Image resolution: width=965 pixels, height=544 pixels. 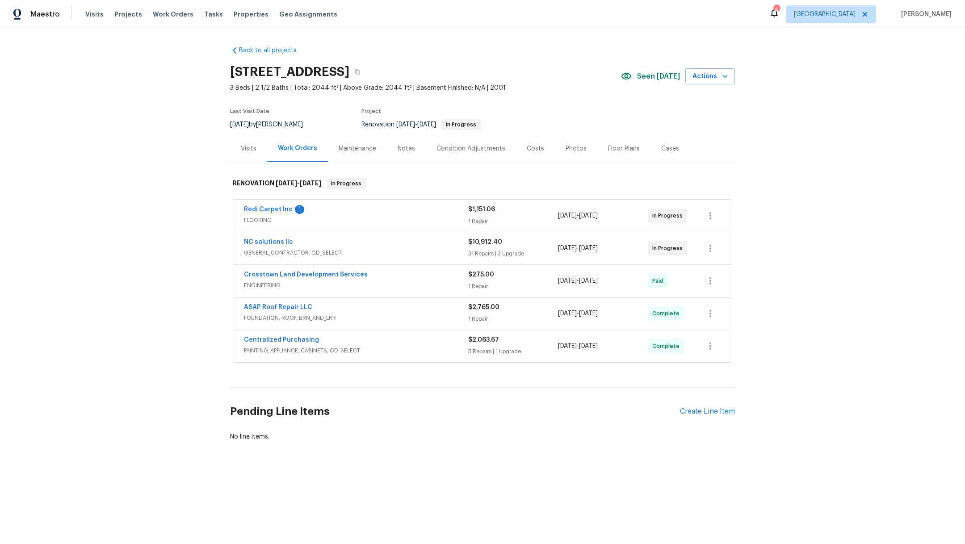 What do you see at coordinates (710, 76) in the screenshot?
I see `span: Actions` at bounding box center [710, 76].